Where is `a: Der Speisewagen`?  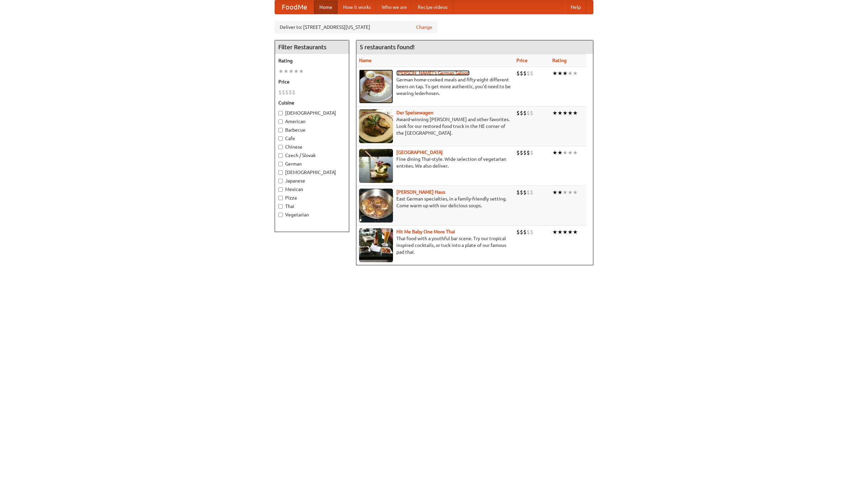 a: Der Speisewagen is located at coordinates (415, 113).